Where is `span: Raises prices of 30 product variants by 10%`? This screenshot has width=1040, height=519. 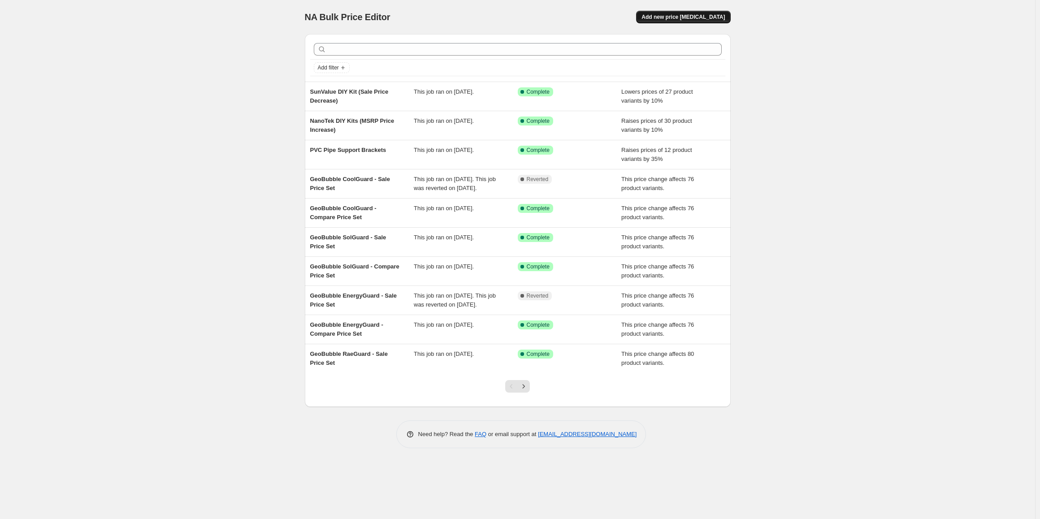 span: Raises prices of 30 product variants by 10% is located at coordinates (656, 125).